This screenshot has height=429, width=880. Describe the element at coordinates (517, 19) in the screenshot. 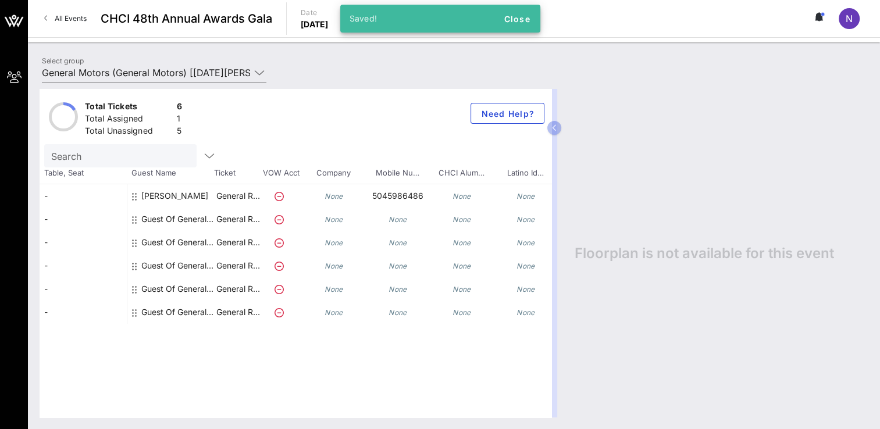

I see `button: Close` at that location.